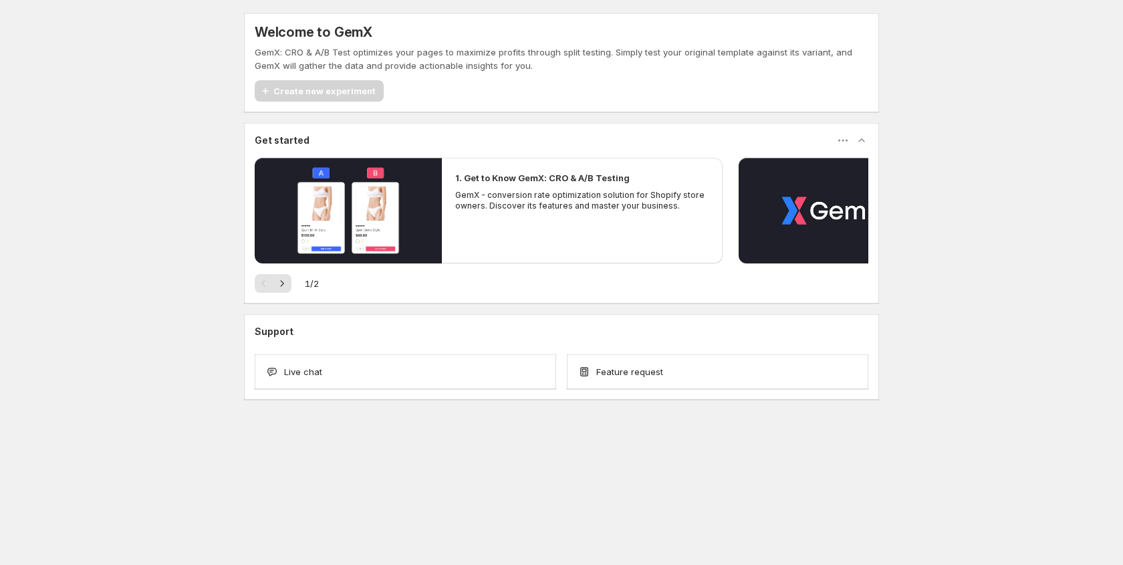 The height and width of the screenshot is (565, 1123). Describe the element at coordinates (542, 178) in the screenshot. I see `h2: 1. Get to Know GemX: CRO & A/B Testing` at that location.